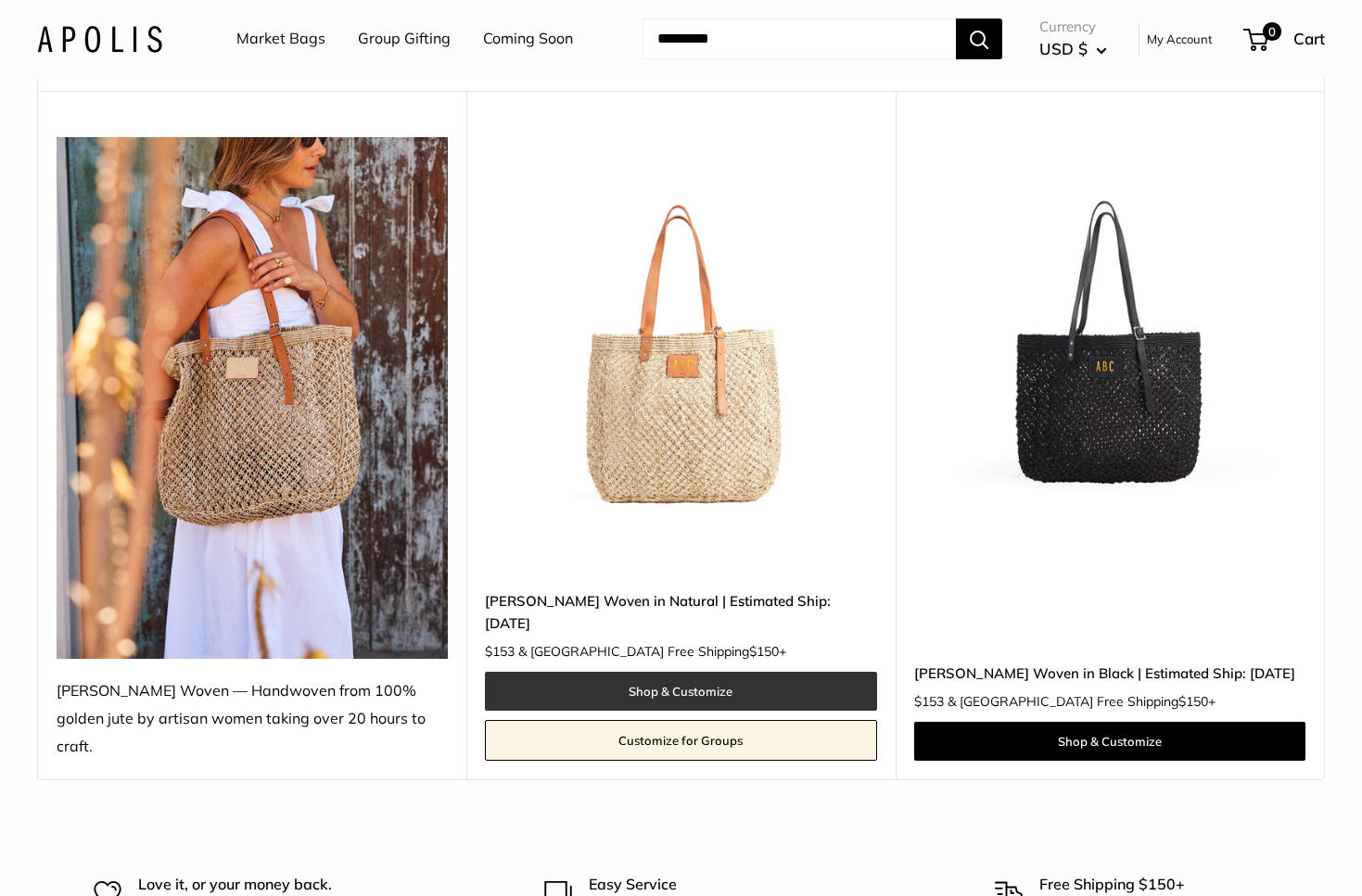 This screenshot has width=1362, height=896. I want to click on button: USD $, so click(1072, 49).